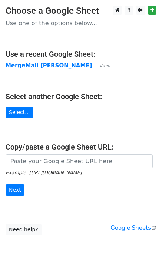 This screenshot has height=265, width=162. What do you see at coordinates (79, 161) in the screenshot?
I see `input: Paste your Google Sheet URL here` at bounding box center [79, 161].